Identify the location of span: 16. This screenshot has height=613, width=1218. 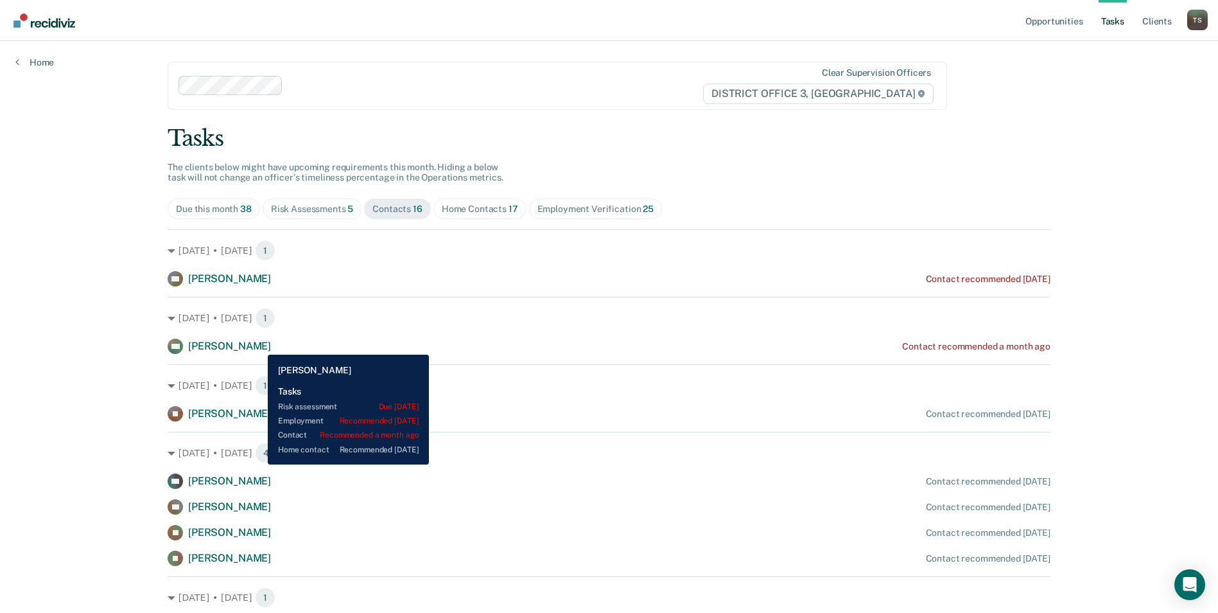
(418, 209).